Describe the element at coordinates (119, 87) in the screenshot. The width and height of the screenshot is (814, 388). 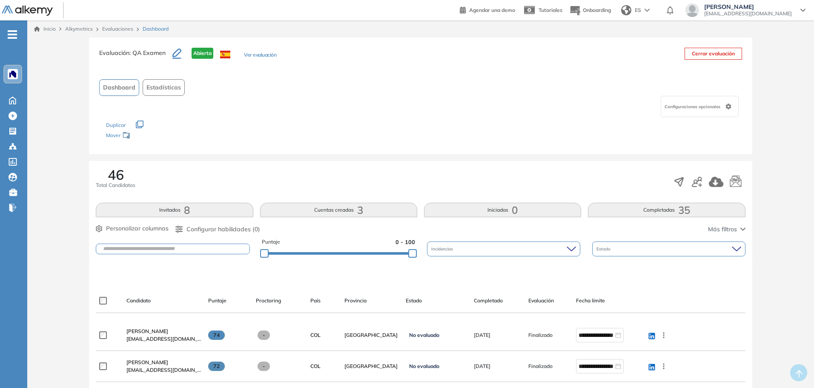
I see `button: Dashboard` at that location.